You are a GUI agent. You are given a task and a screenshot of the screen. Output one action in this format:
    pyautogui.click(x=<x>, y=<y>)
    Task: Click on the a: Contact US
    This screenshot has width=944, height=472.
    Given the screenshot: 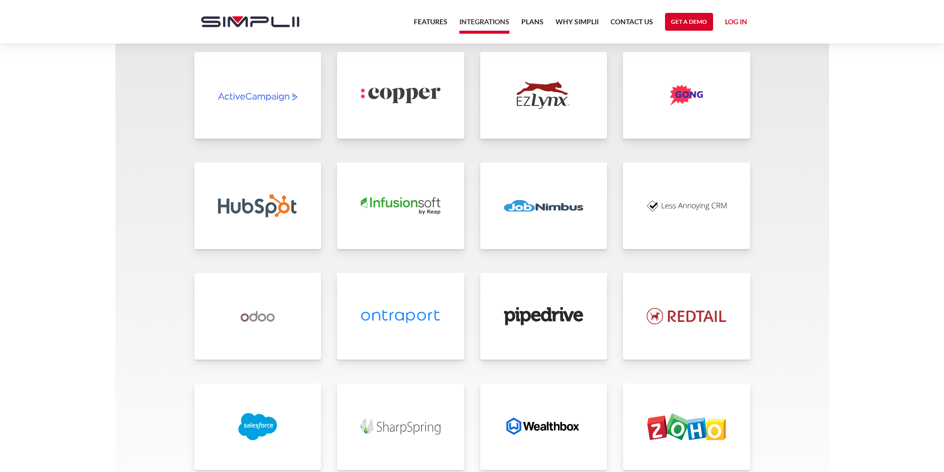 What is the action you would take?
    pyautogui.click(x=632, y=25)
    